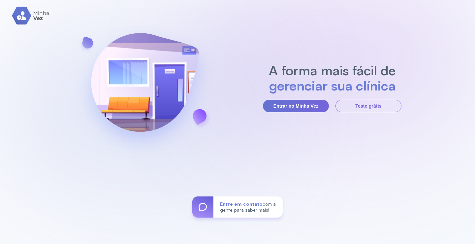 This screenshot has height=244, width=475. I want to click on div: com a gente para saber mais!, so click(248, 207).